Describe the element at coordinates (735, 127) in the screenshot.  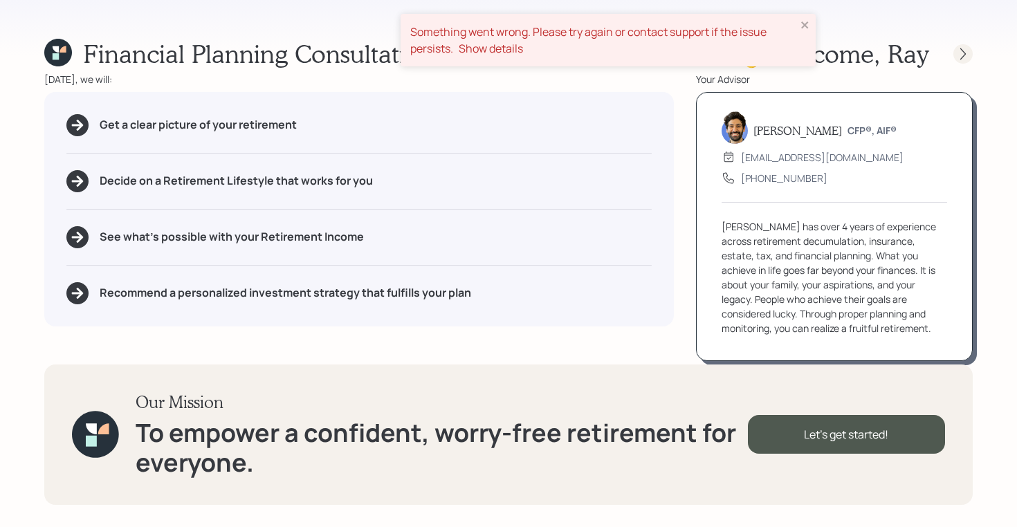
I see `img: eric-schwartz-headshot.png` at that location.